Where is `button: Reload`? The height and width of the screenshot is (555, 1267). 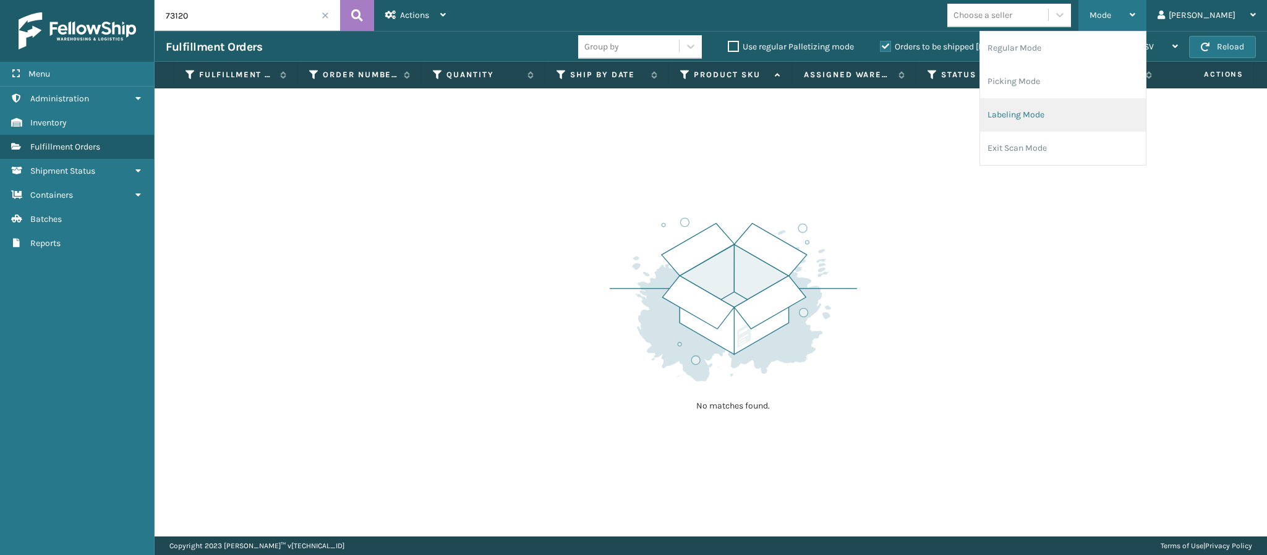 button: Reload is located at coordinates (1223, 47).